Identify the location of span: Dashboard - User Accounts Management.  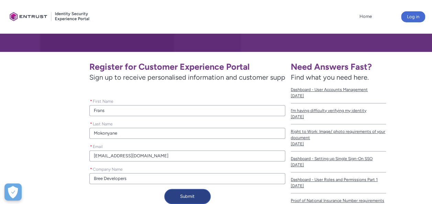
(338, 90).